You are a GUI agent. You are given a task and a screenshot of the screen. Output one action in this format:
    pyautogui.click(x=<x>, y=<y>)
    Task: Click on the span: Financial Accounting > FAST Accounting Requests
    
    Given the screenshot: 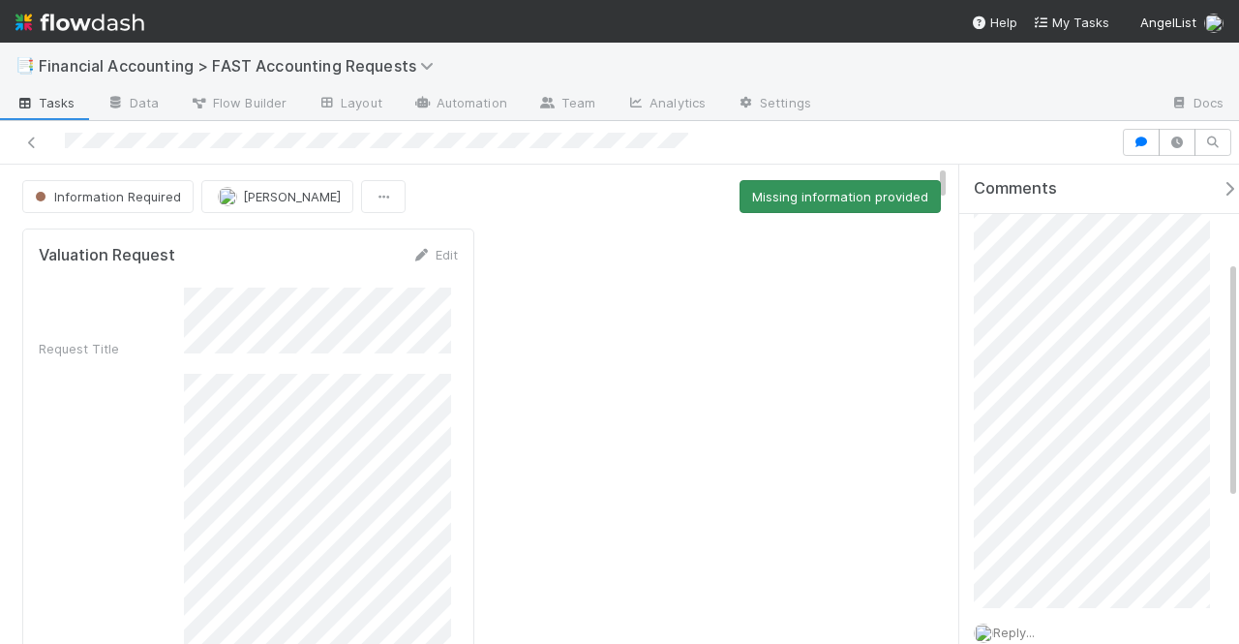 What is the action you would take?
    pyautogui.click(x=241, y=66)
    